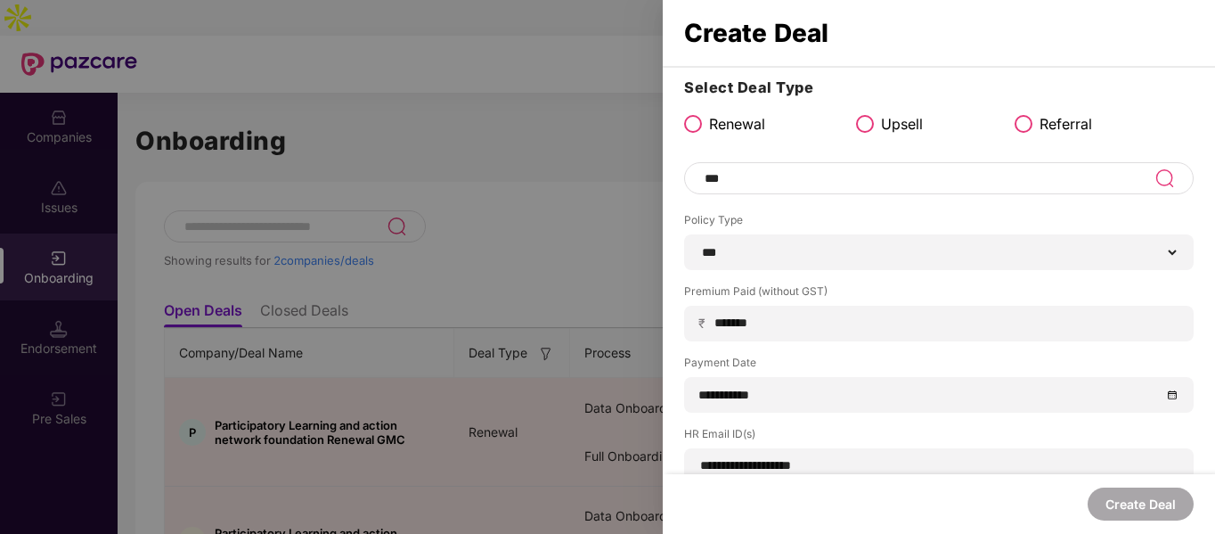 This screenshot has width=1215, height=534. What do you see at coordinates (939, 294) in the screenshot?
I see `label: Premium Paid (without GST)` at bounding box center [939, 294].